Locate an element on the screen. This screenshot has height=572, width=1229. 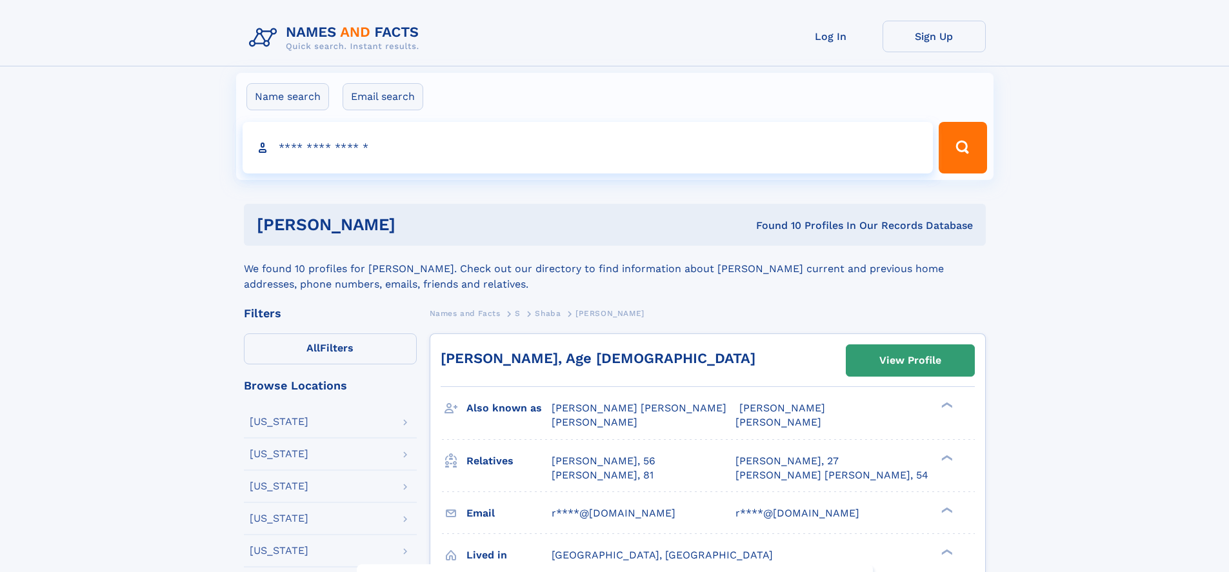
h3: Email is located at coordinates (509, 513).